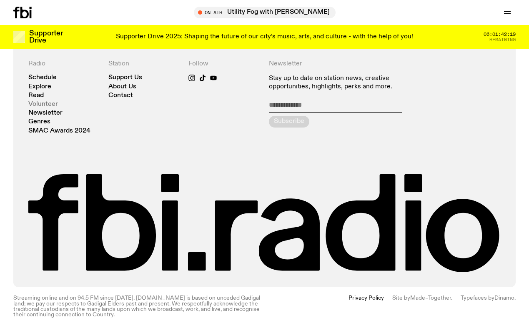 Image resolution: width=529 pixels, height=323 pixels. Describe the element at coordinates (43, 104) in the screenshot. I see `a: Volunteer` at that location.